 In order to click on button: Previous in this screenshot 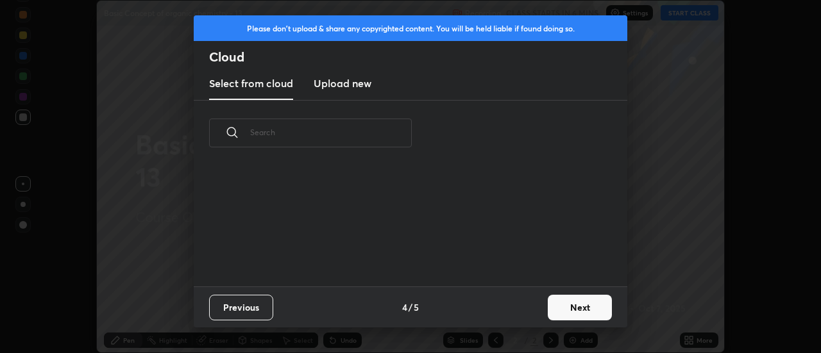, I will do `click(241, 308)`.